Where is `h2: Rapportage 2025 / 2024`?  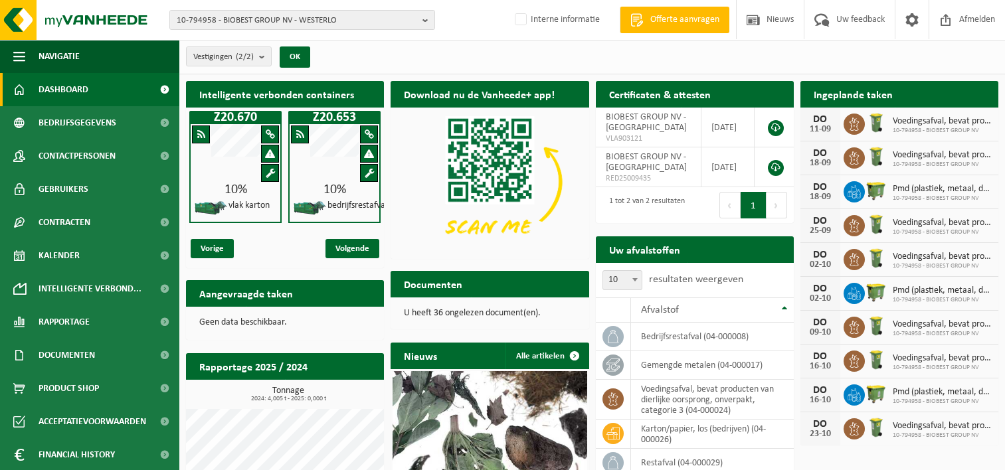
h2: Rapportage 2025 / 2024 is located at coordinates (253, 366).